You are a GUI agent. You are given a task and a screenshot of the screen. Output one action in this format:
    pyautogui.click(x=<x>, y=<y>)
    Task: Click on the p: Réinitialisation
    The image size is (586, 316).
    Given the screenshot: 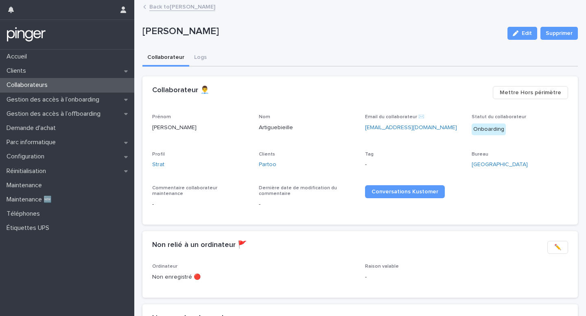 What is the action you would take?
    pyautogui.click(x=28, y=171)
    